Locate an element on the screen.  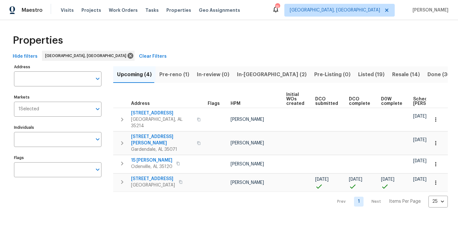
span: DCO submitted is located at coordinates (327, 101).